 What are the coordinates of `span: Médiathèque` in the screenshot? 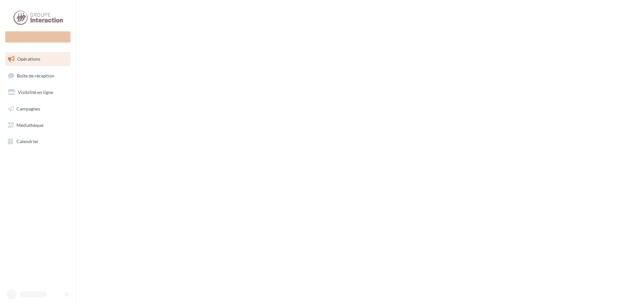 It's located at (30, 125).